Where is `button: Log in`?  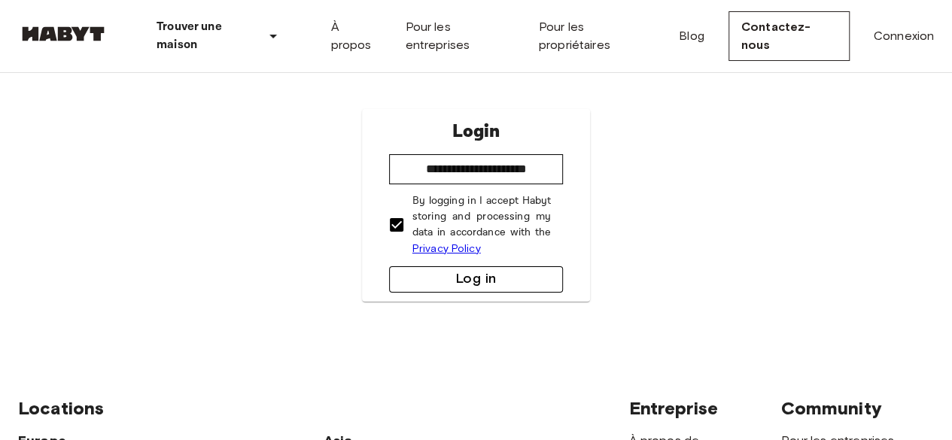
button: Log in is located at coordinates (476, 279).